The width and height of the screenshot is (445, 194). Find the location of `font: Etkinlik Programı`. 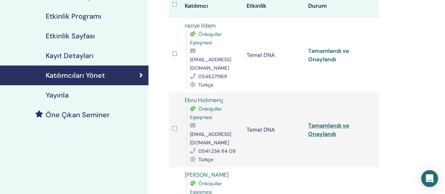

font: Etkinlik Programı is located at coordinates (74, 16).